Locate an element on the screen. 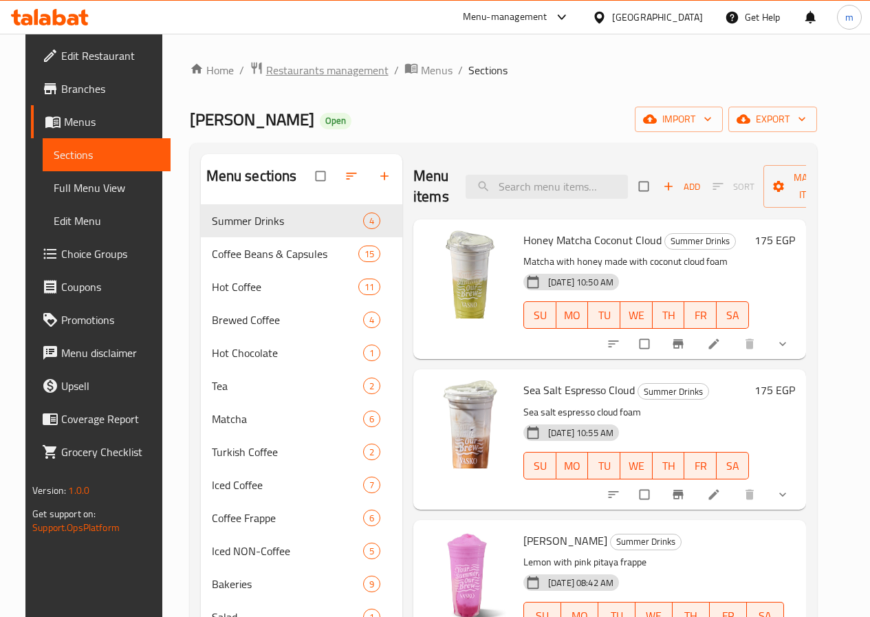 The width and height of the screenshot is (870, 617). button: export is located at coordinates (773, 119).